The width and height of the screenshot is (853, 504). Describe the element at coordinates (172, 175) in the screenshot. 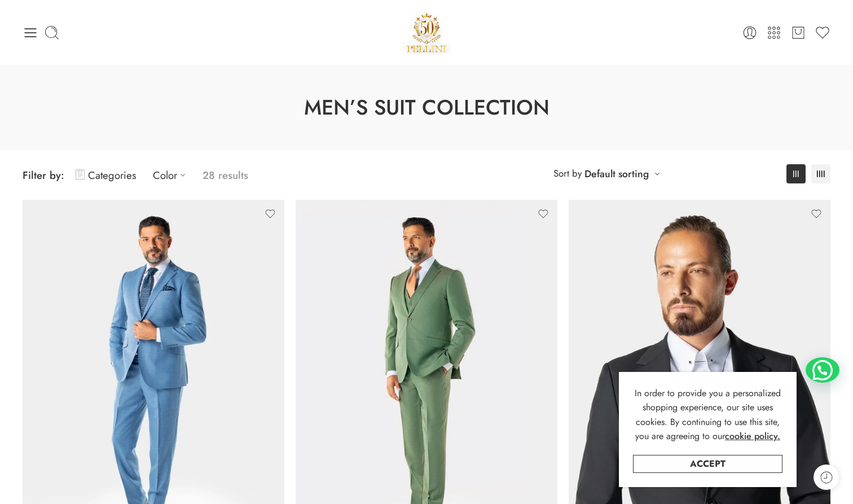

I see `a: Color` at that location.